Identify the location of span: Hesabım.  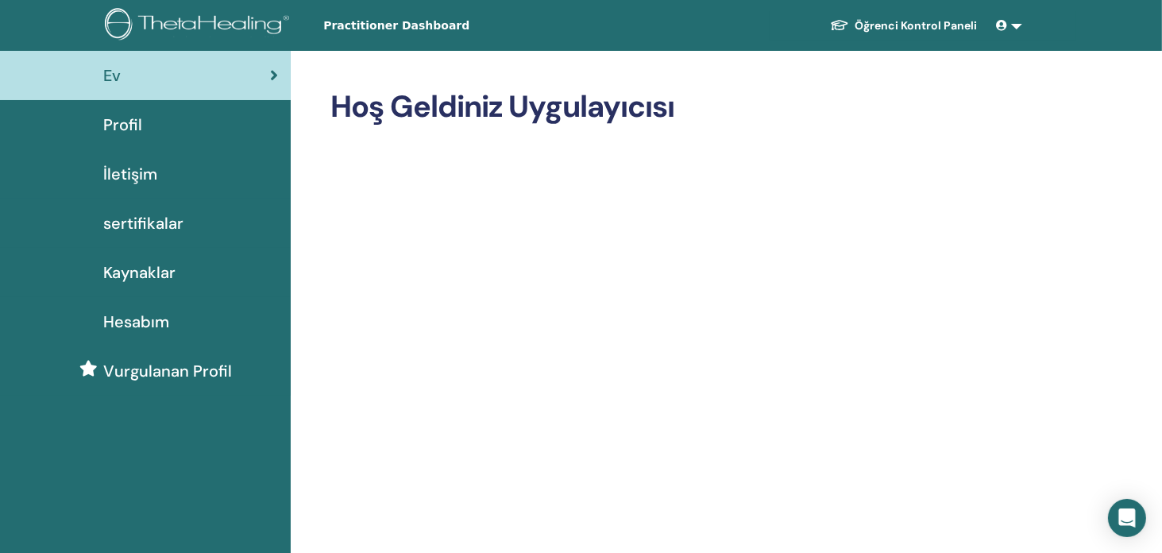
(136, 322).